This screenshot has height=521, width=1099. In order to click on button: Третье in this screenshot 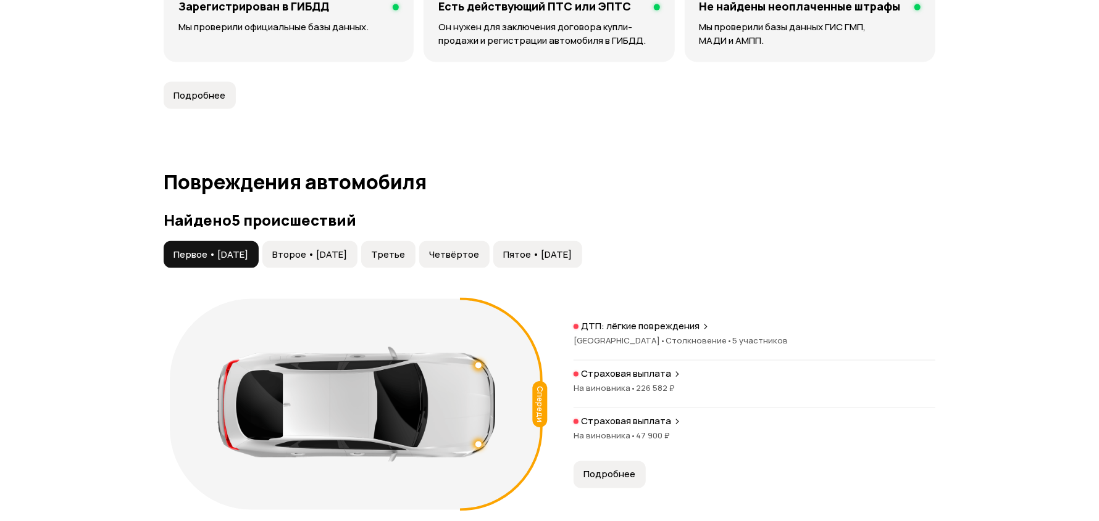, I will do `click(388, 255)`.